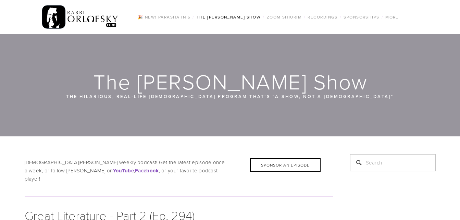 The height and width of the screenshot is (220, 460). Describe the element at coordinates (284, 17) in the screenshot. I see `a: Zoom Shiurim` at that location.